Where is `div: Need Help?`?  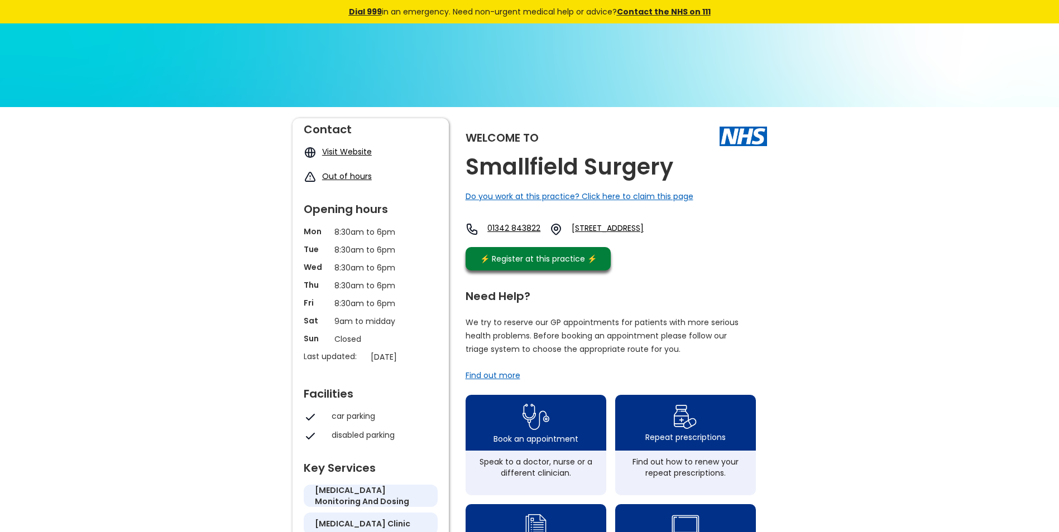 div: Need Help? is located at coordinates (610, 294).